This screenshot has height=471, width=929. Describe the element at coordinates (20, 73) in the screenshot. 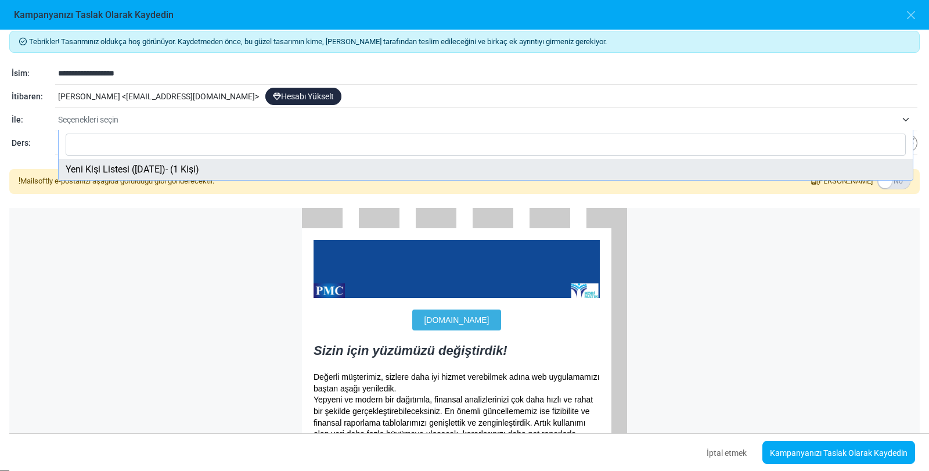

I see `font: İsim:` at that location.